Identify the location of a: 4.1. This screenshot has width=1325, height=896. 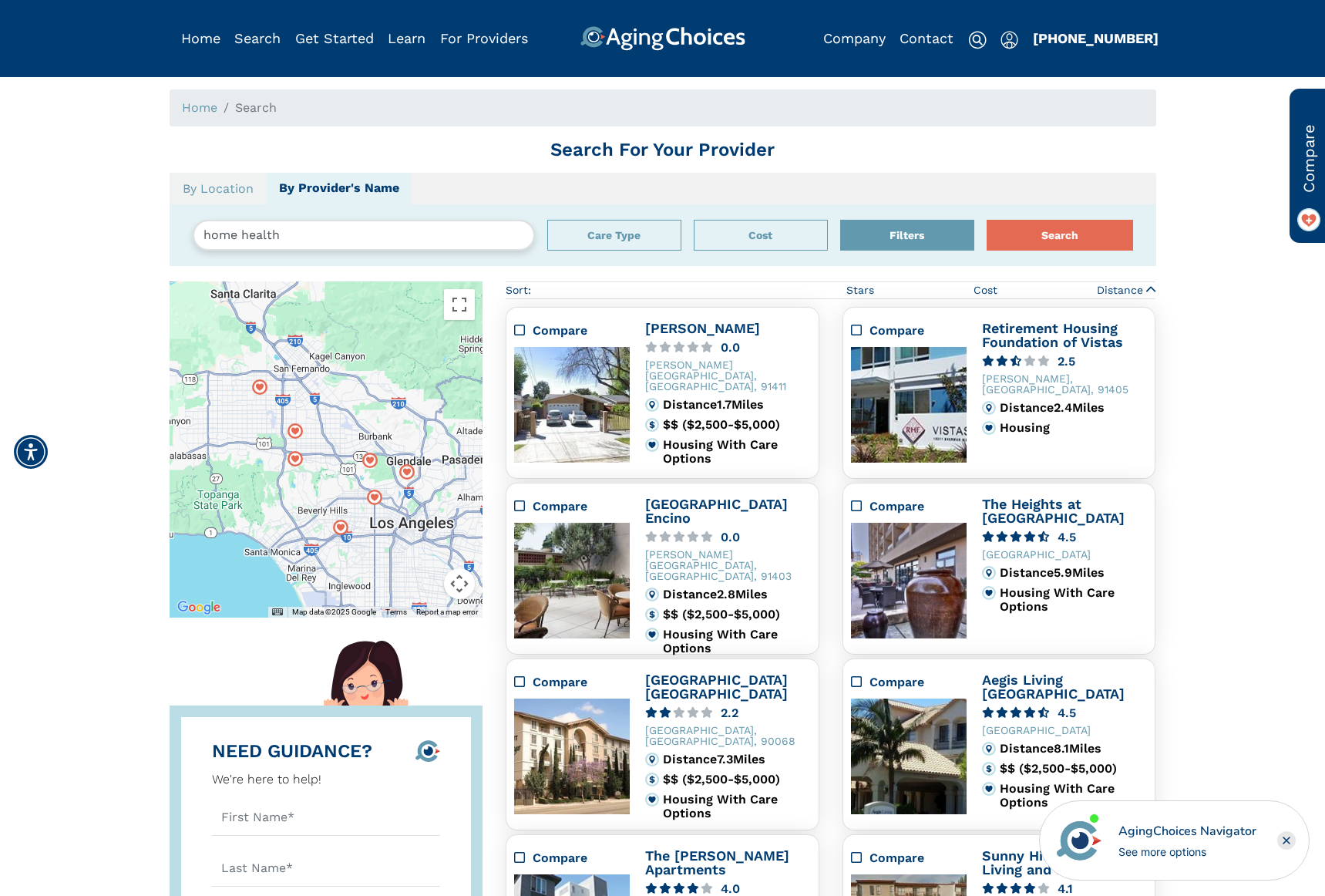
(1064, 888).